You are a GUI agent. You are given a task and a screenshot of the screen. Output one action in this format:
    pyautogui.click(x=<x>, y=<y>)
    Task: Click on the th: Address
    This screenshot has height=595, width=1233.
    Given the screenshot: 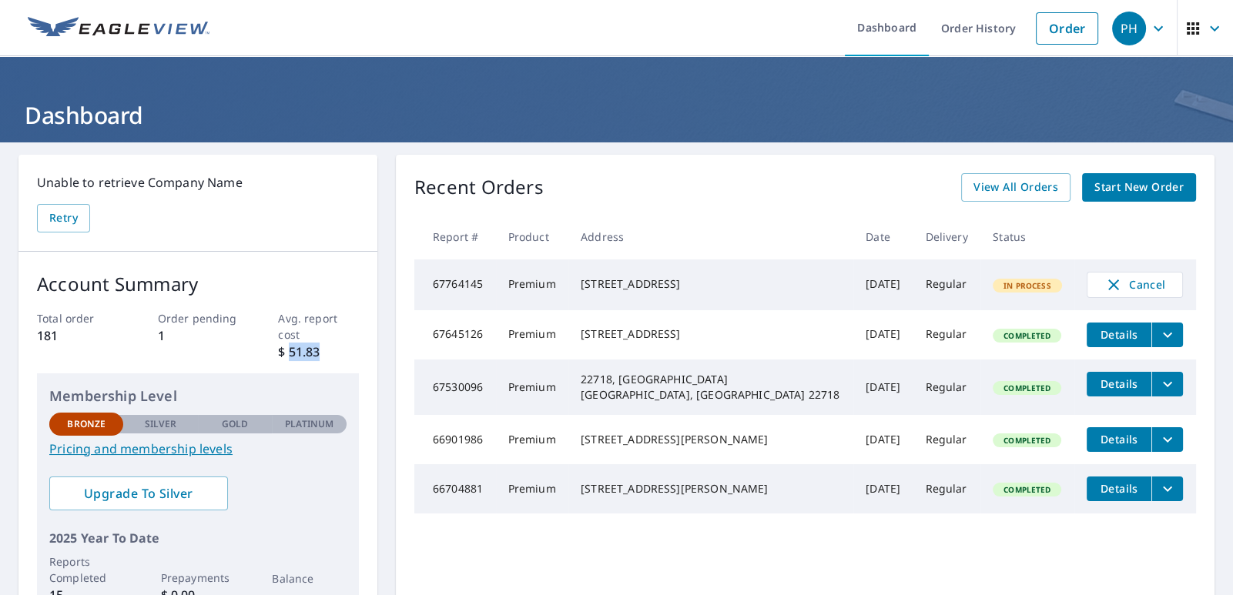 What is the action you would take?
    pyautogui.click(x=711, y=236)
    